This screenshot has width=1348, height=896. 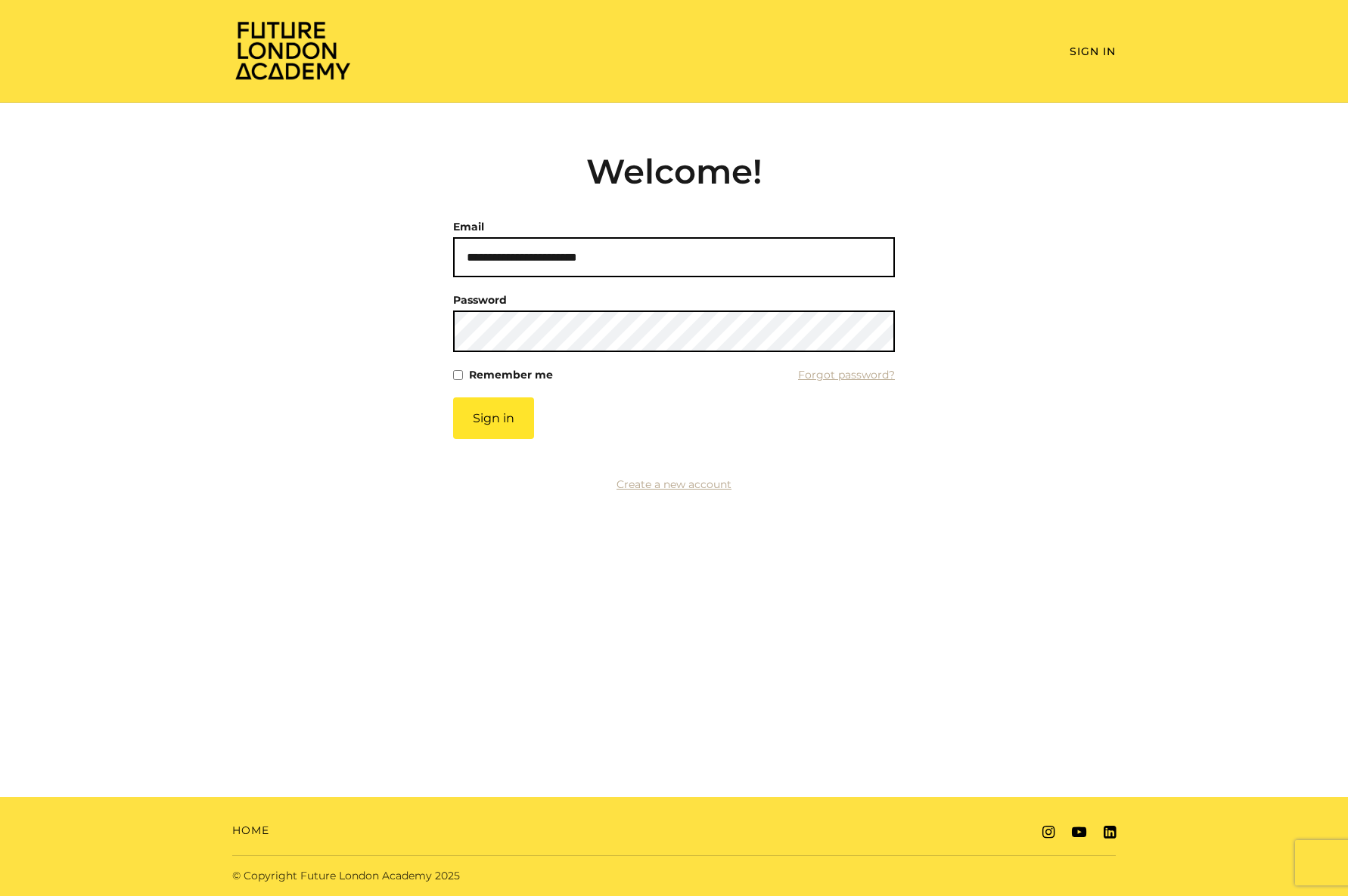 I want to click on label: If you are a human, ignore this field, so click(x=459, y=597).